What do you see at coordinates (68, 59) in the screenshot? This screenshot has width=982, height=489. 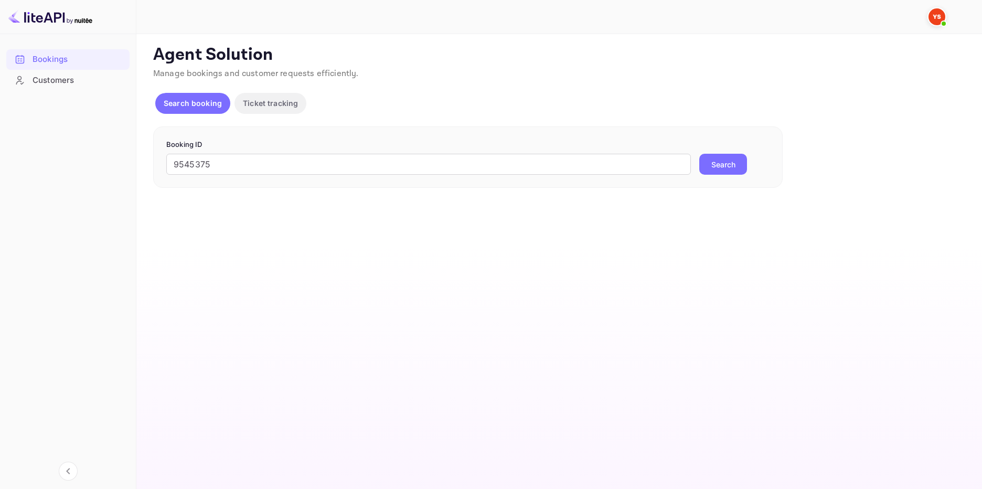 I see `a: Bookings` at bounding box center [68, 59].